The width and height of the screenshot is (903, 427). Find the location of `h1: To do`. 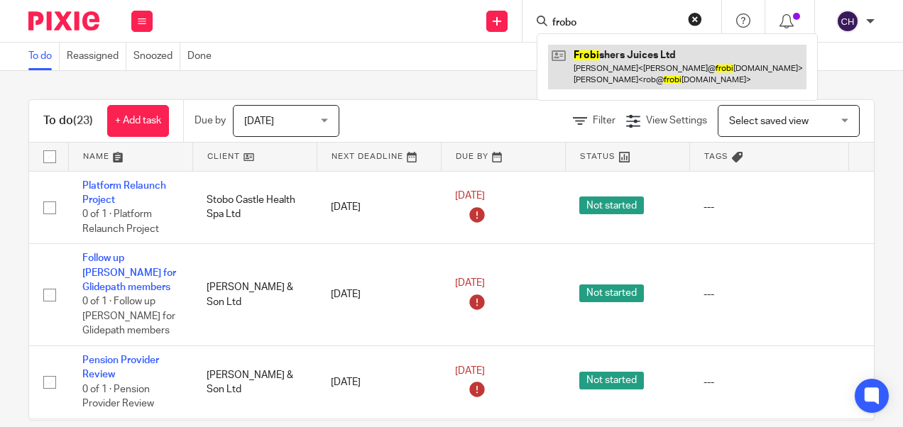

h1: To do is located at coordinates (68, 121).